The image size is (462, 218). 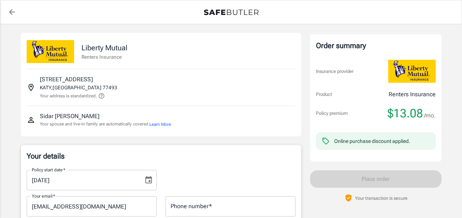 I want to click on svg: Insured person, so click(x=31, y=120).